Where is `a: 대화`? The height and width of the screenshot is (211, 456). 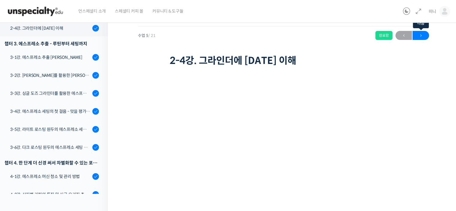 a: 대화 is located at coordinates (59, 169).